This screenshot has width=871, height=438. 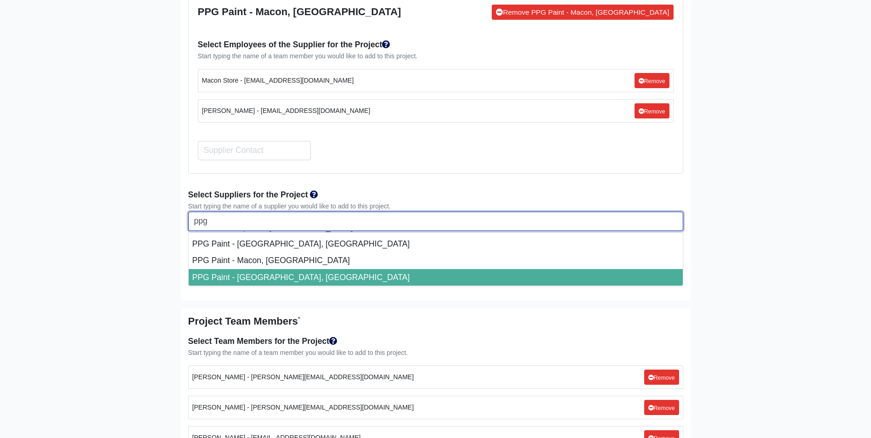 I want to click on div: Start typing the name of a supplier you would like to add to this project., so click(x=436, y=206).